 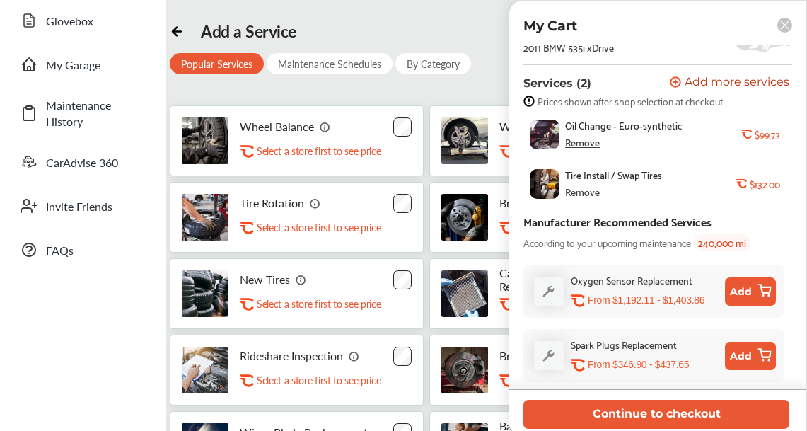 What do you see at coordinates (729, 83) in the screenshot?
I see `button: Add more services` at bounding box center [729, 83].